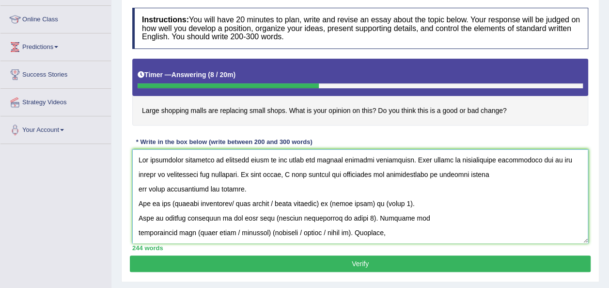  Describe the element at coordinates (56, 73) in the screenshot. I see `a: Success Stories` at that location.